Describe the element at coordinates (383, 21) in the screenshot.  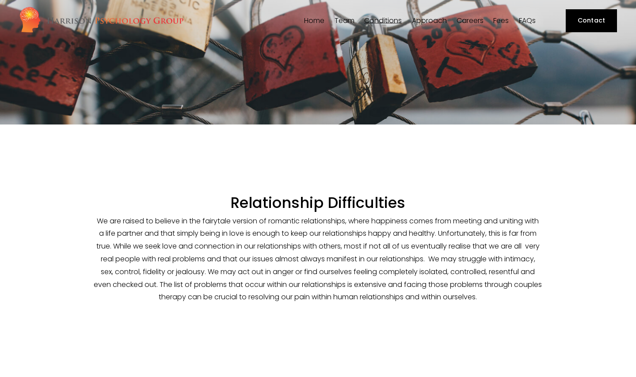
I see `span: Conditions` at that location.